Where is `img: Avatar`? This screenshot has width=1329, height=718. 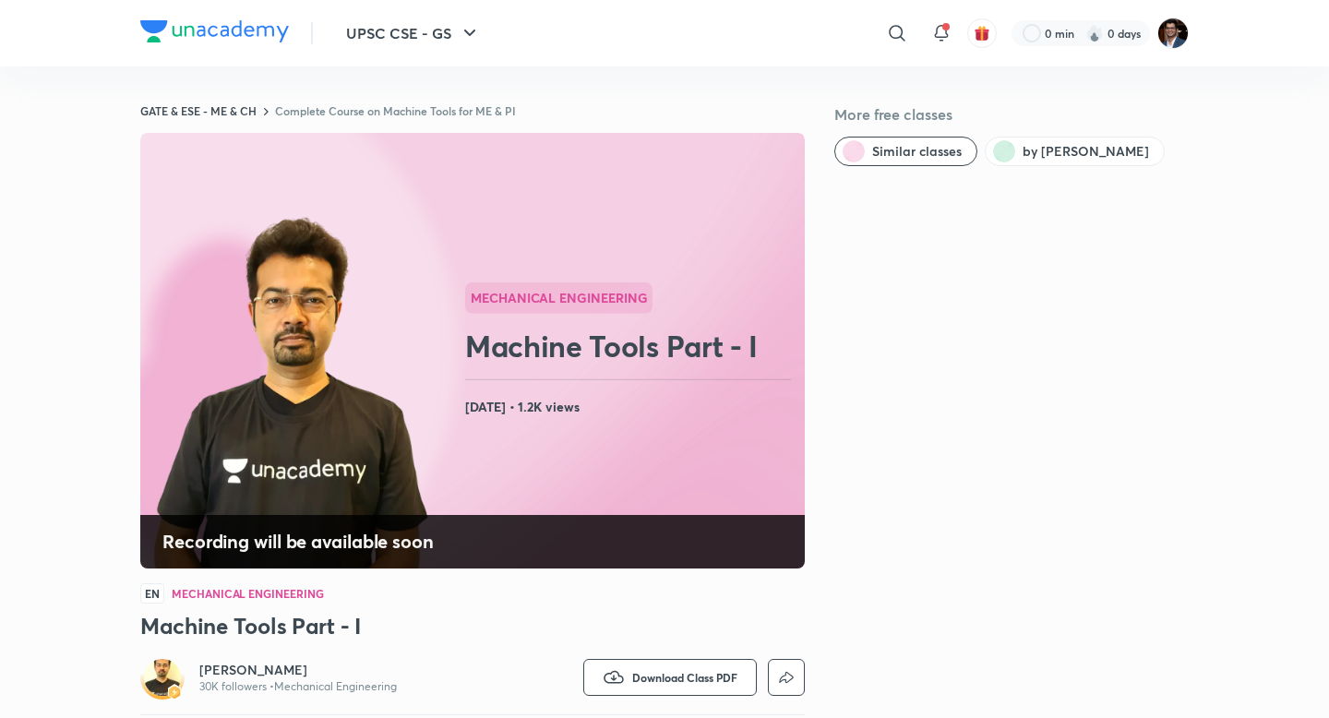
img: Avatar is located at coordinates (162, 677).